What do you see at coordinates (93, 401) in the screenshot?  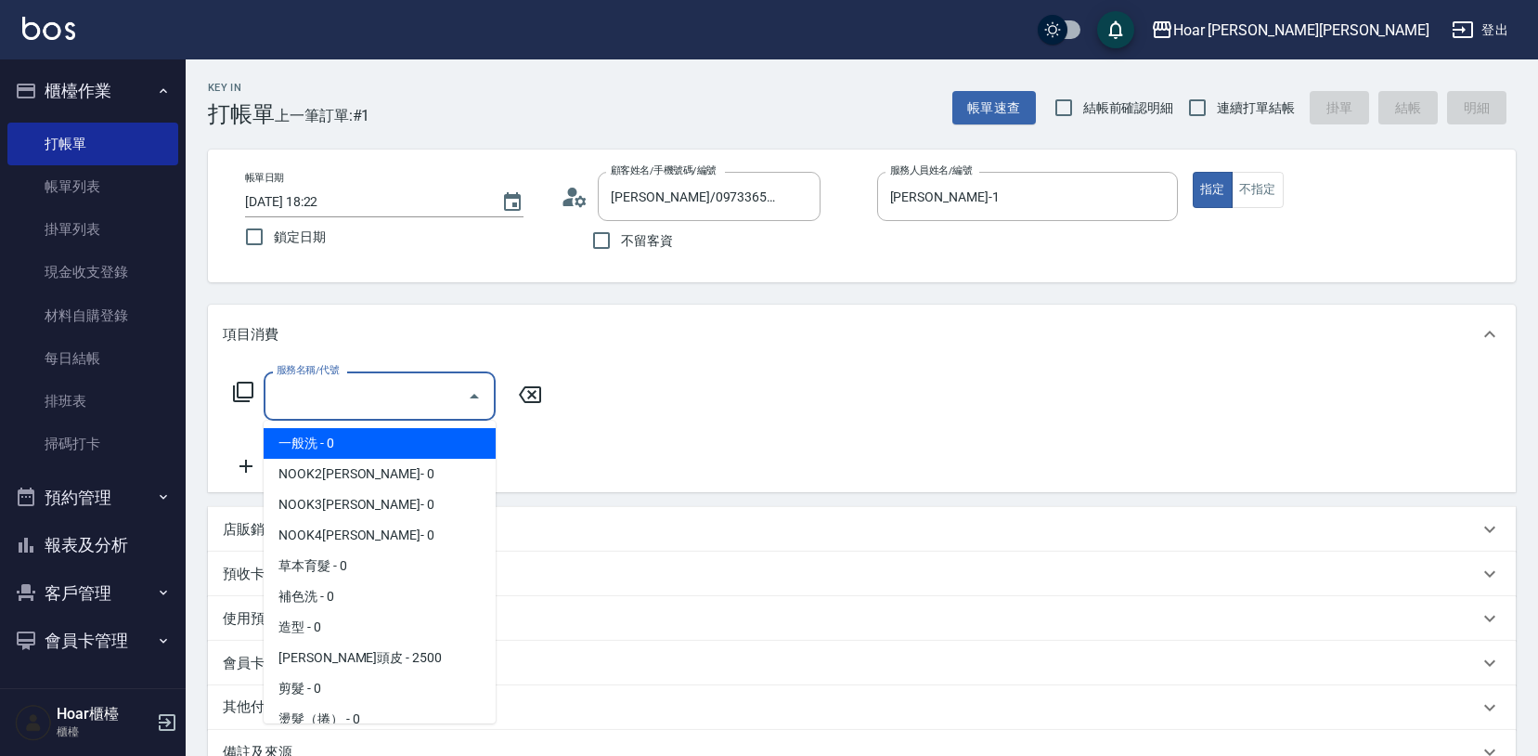 I see `a: 排班表` at bounding box center [93, 401].